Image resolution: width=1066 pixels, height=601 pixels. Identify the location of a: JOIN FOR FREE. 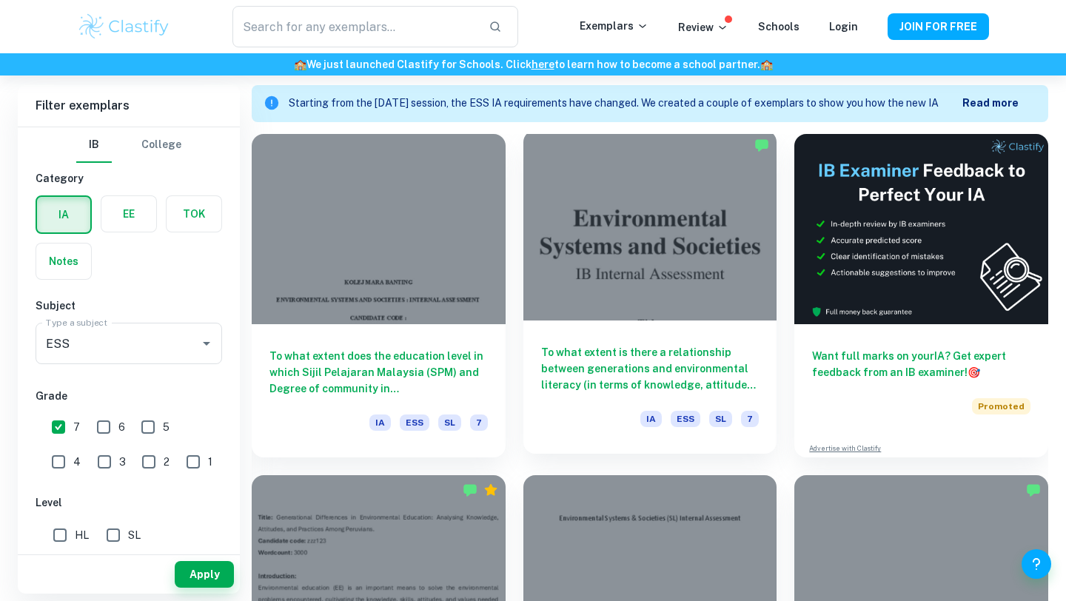
(938, 27).